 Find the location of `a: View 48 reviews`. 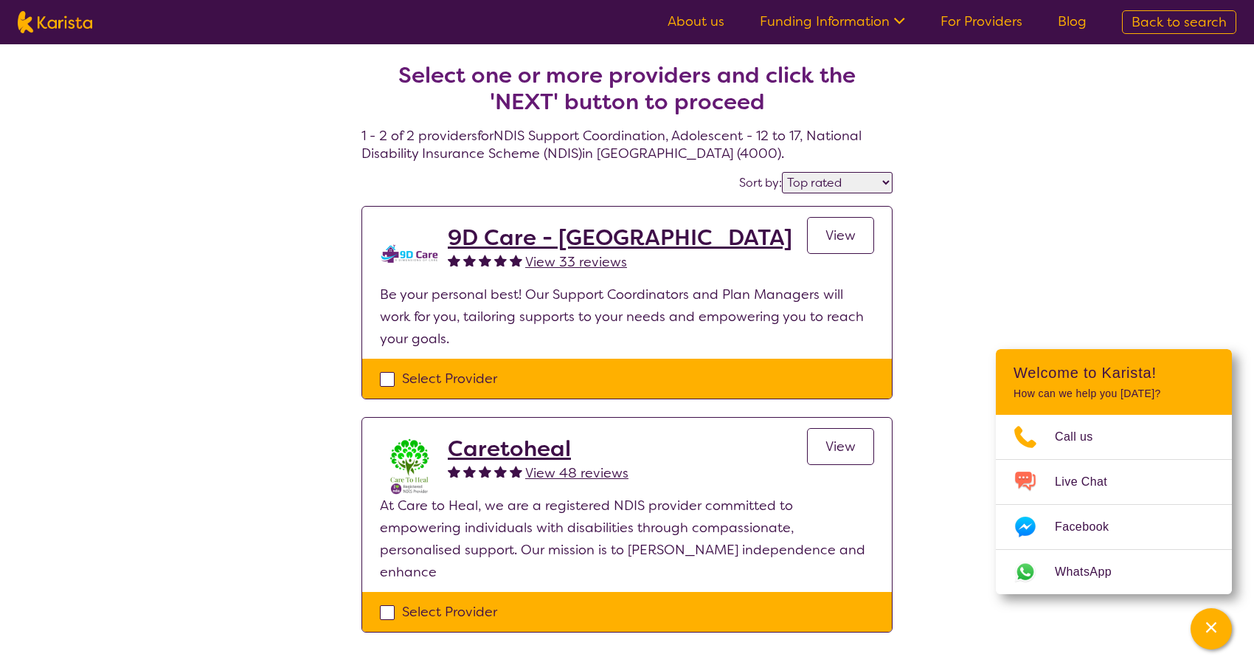

a: View 48 reviews is located at coordinates (577, 473).